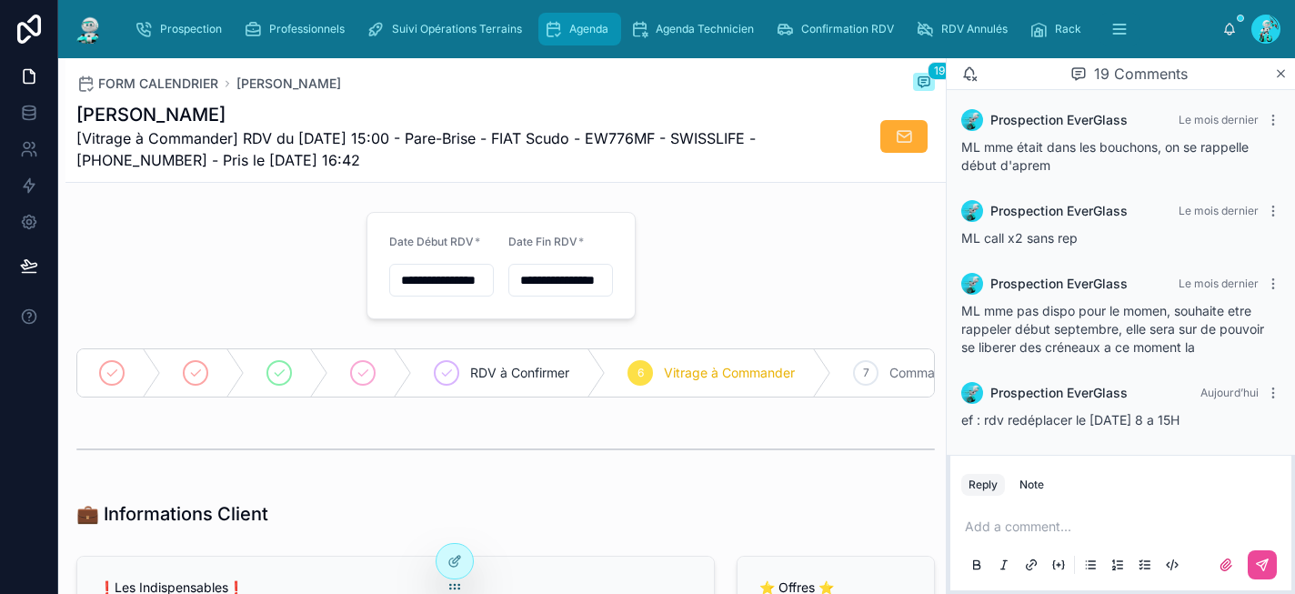 The image size is (1295, 594). What do you see at coordinates (1105, 156) in the screenshot?
I see `span: ML mme était dans les bouchons, on se rappelle début d'aprem` at bounding box center [1105, 156].